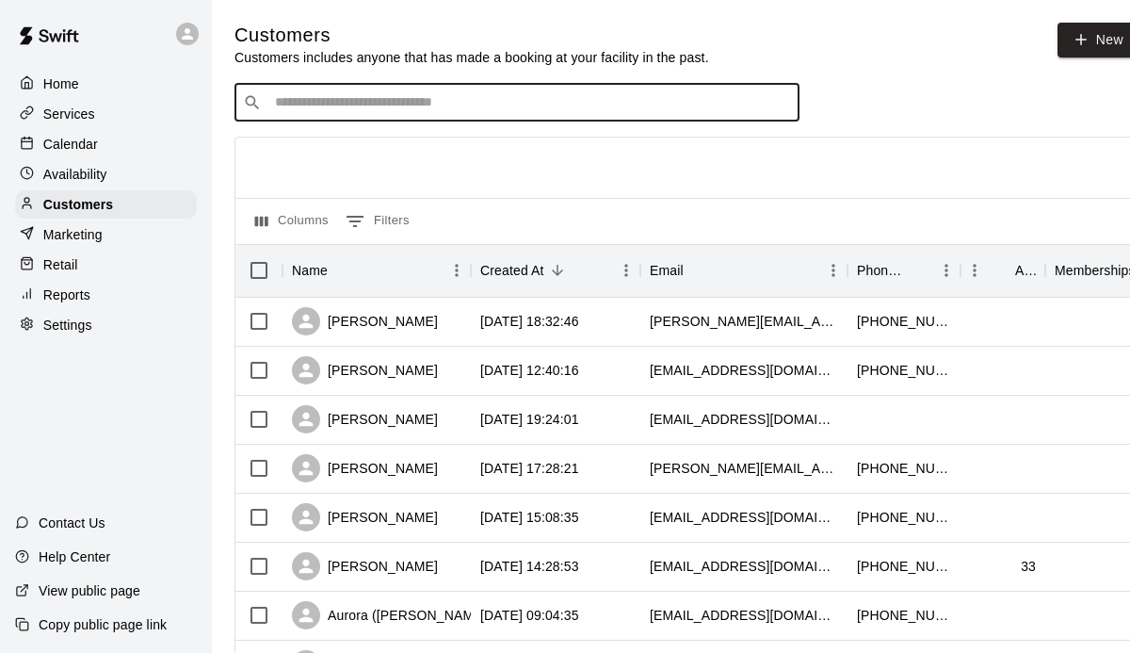  Describe the element at coordinates (472, 35) in the screenshot. I see `h5: Customers` at that location.